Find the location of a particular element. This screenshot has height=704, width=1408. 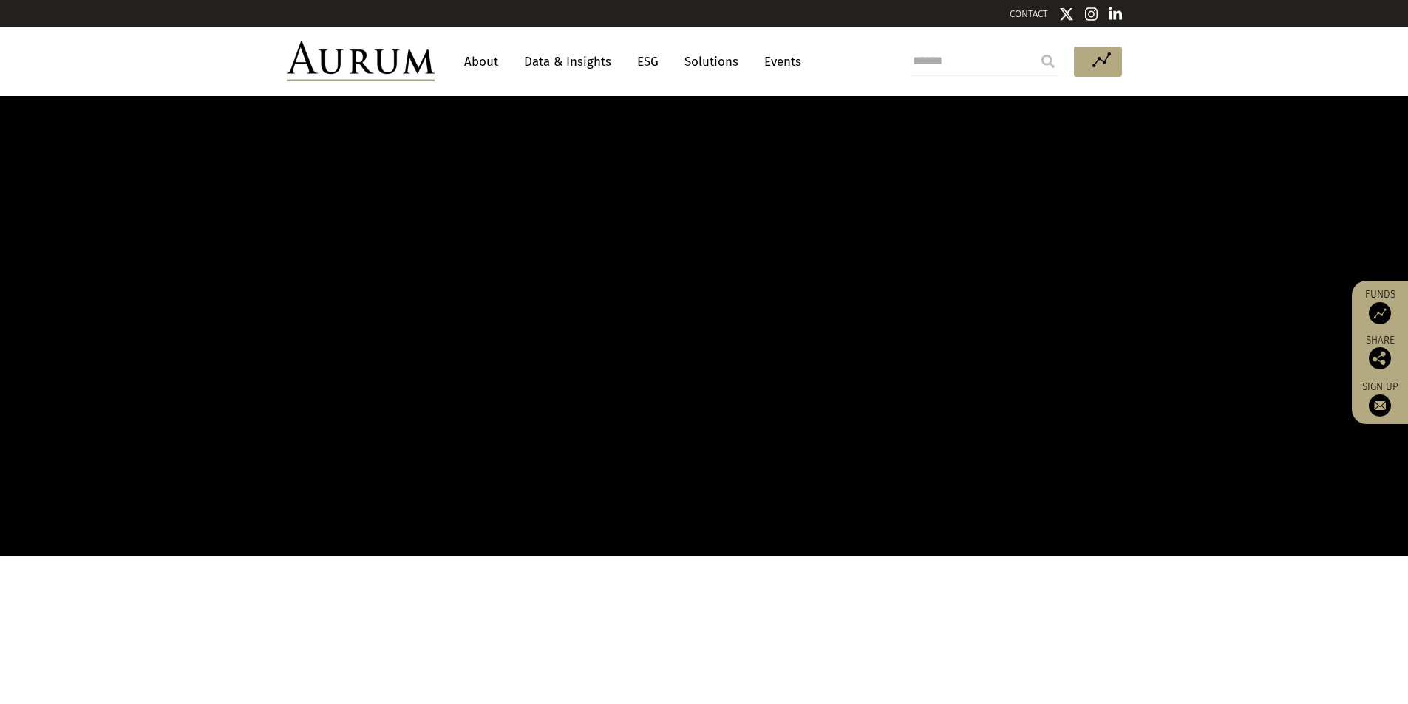

img: Sign up to our newsletter is located at coordinates (1380, 406).